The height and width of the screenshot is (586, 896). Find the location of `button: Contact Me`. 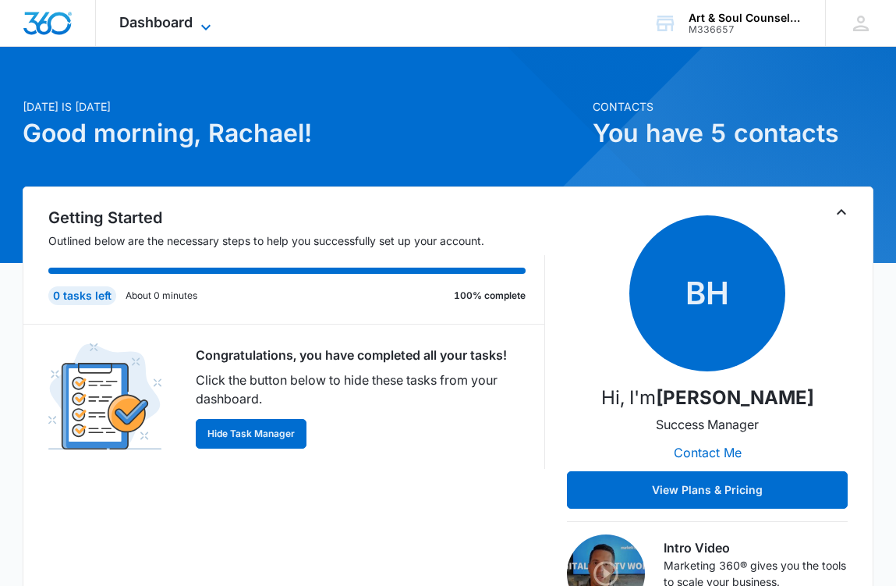

button: Contact Me is located at coordinates (707, 452).